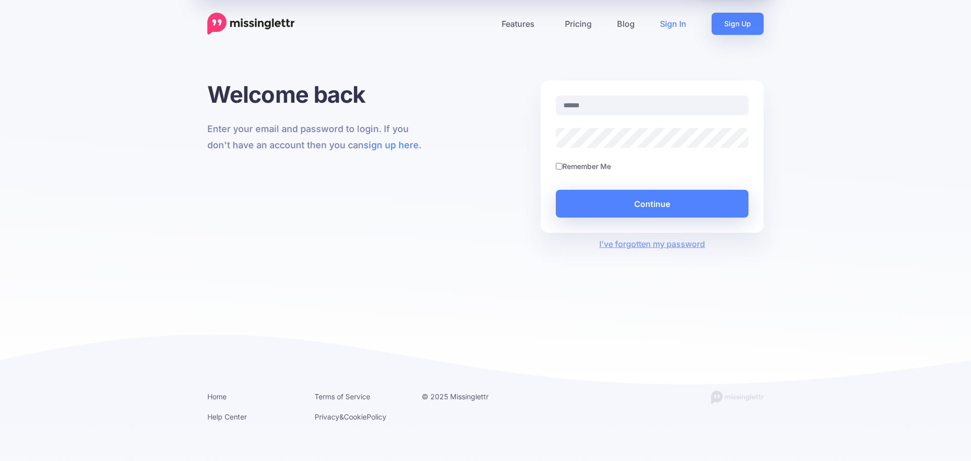 The image size is (971, 461). I want to click on a: Privacy, so click(327, 416).